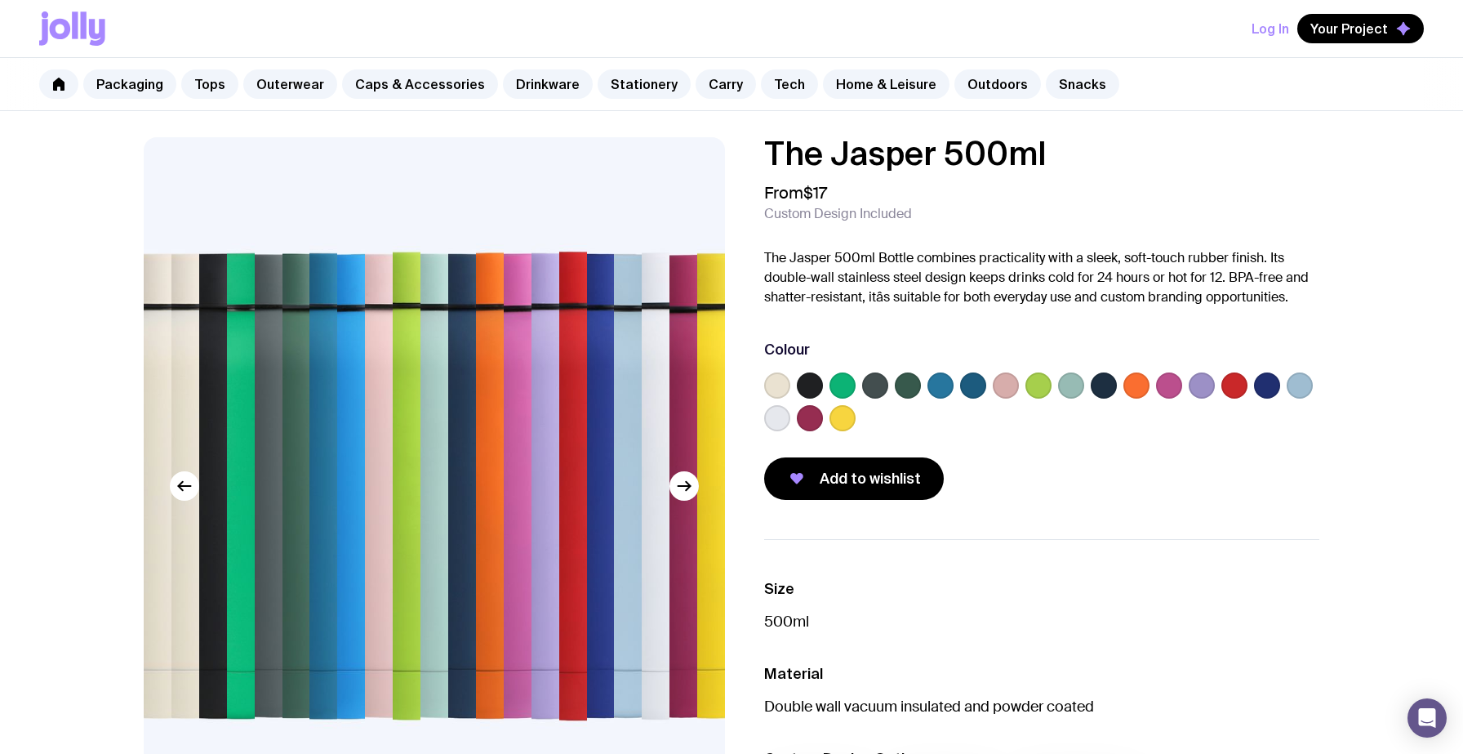  I want to click on span: Add to wishlist, so click(871, 479).